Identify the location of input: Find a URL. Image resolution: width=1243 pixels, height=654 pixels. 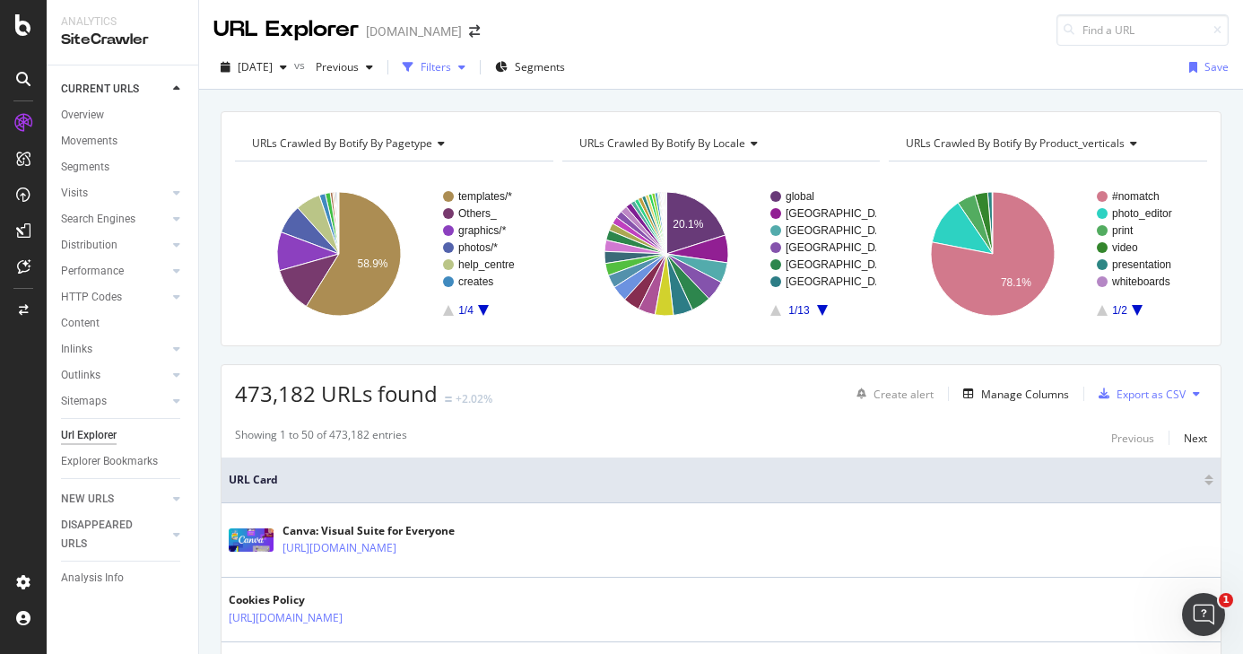
(1142, 30).